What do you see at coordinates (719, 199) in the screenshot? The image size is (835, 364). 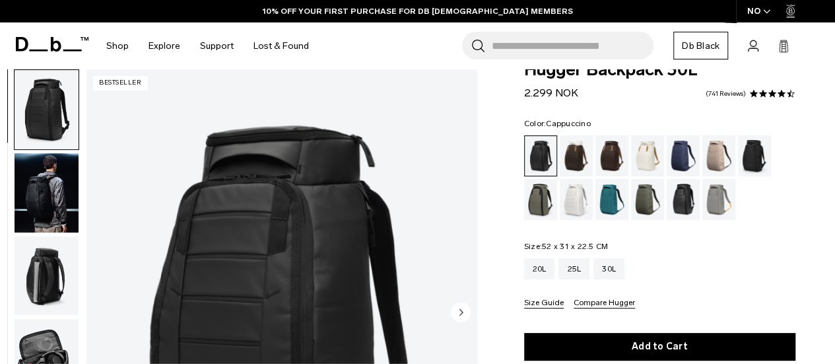 I see `a: Sand Grey` at bounding box center [719, 199].